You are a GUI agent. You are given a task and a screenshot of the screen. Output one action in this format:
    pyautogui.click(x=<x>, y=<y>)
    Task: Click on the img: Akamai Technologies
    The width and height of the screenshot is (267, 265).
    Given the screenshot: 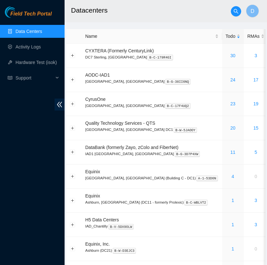 What is the action you would take?
    pyautogui.click(x=19, y=12)
    